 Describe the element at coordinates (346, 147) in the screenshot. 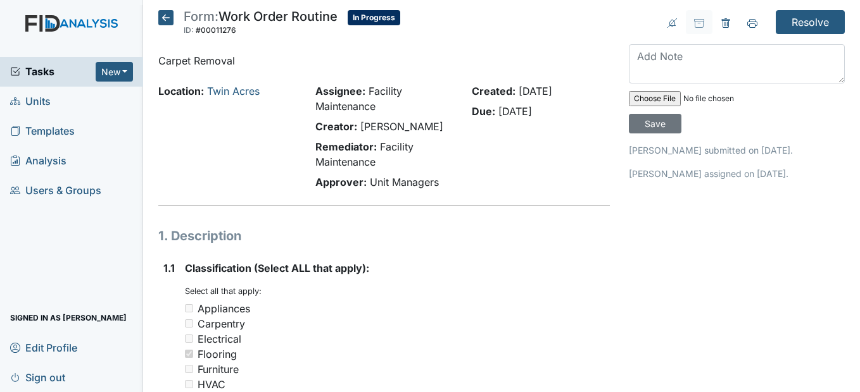

I see `strong: Remediator:` at that location.